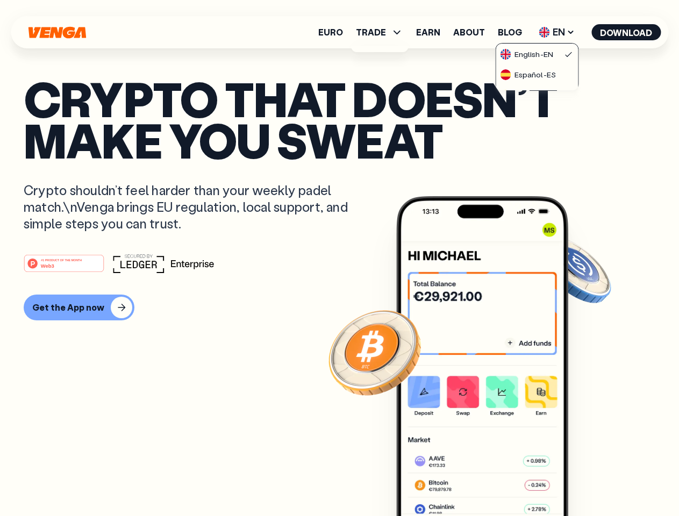 The width and height of the screenshot is (679, 516). I want to click on a: flag-ukEnglish-EN, so click(537, 54).